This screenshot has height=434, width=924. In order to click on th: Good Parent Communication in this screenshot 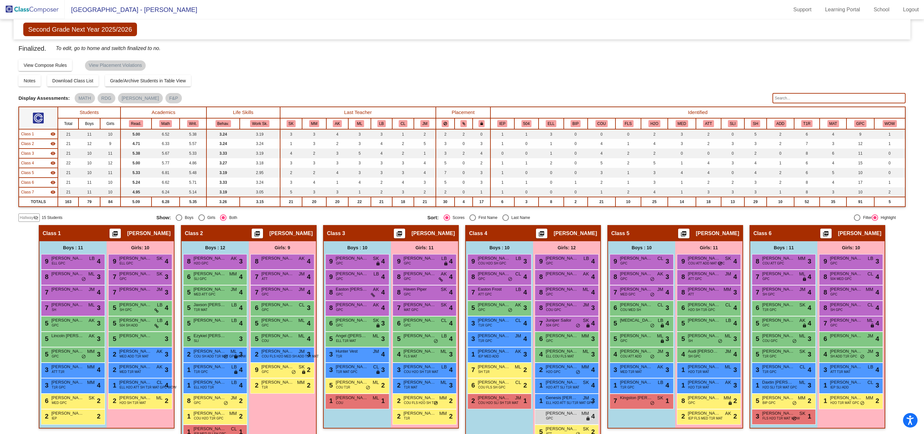, I will do `click(861, 124)`.